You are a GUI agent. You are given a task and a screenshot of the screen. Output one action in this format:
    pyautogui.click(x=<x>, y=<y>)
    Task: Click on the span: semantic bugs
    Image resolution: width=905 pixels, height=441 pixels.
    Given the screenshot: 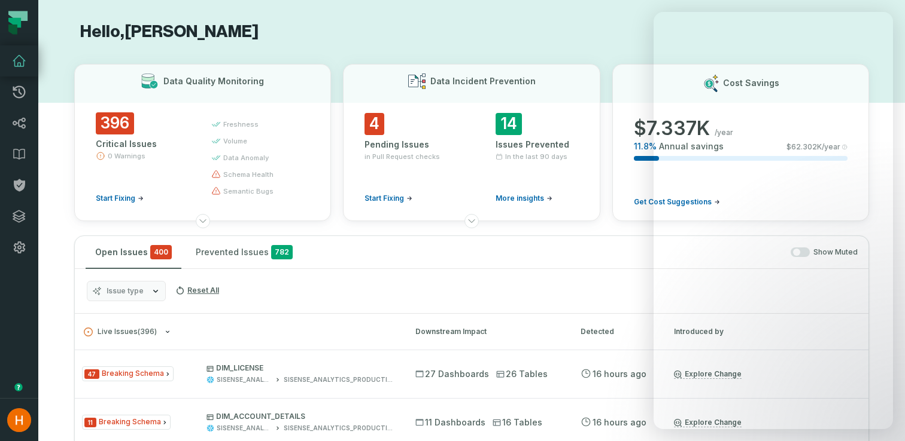 What is the action you would take?
    pyautogui.click(x=248, y=191)
    